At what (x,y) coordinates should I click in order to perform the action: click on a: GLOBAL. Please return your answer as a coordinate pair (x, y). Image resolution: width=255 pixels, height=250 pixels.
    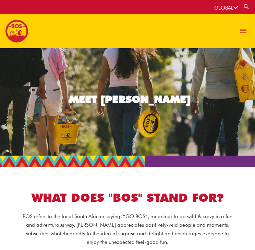
    Looking at the image, I should click on (226, 8).